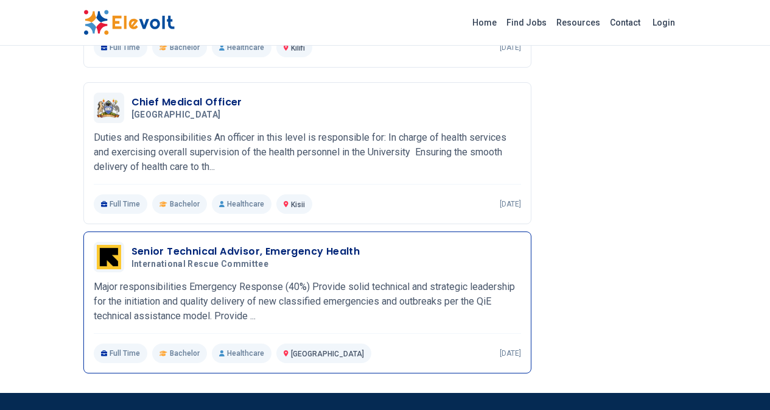  What do you see at coordinates (740, 381) in the screenshot?
I see `div: Chat Widget` at bounding box center [740, 381].